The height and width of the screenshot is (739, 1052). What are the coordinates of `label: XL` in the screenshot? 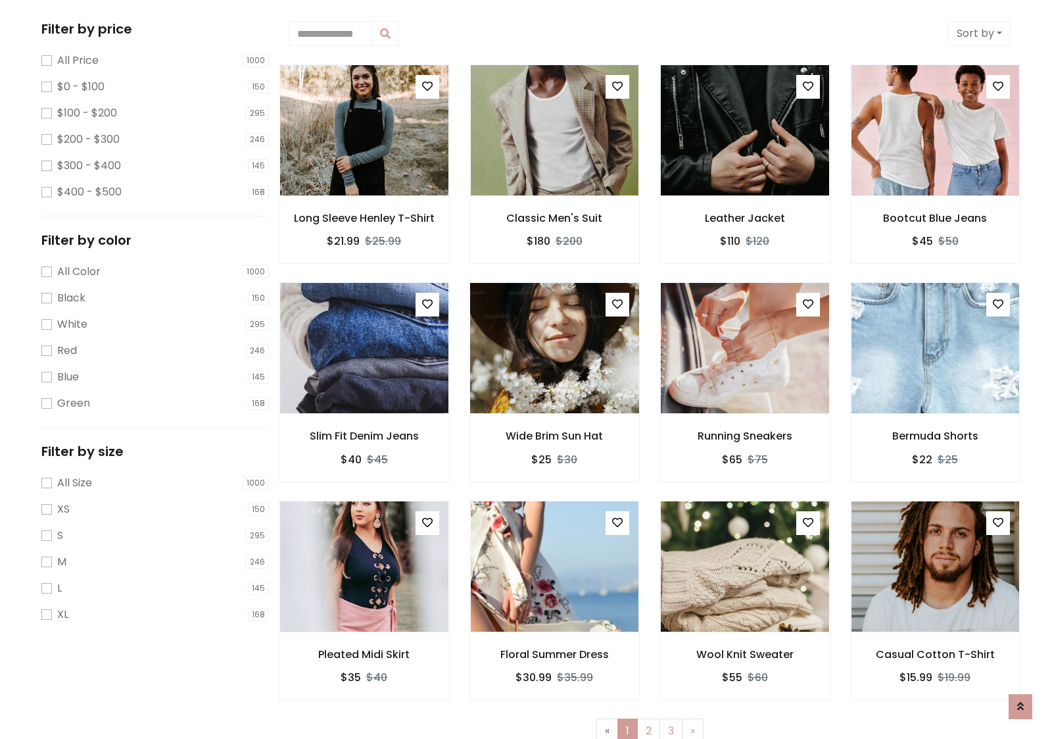 It's located at (62, 614).